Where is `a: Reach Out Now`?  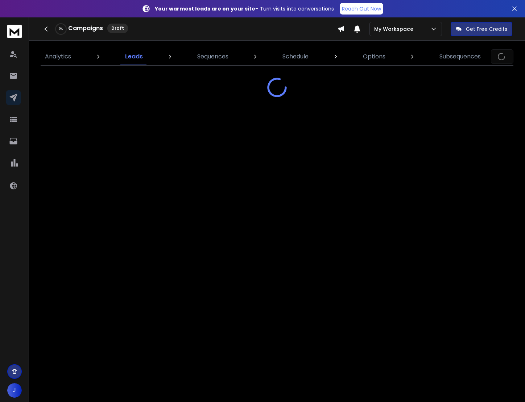
a: Reach Out Now is located at coordinates (362, 9).